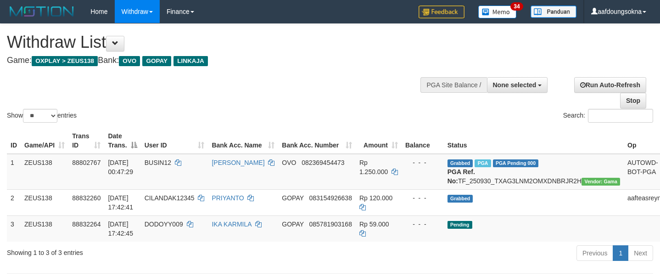 This screenshot has width=660, height=277. What do you see at coordinates (122, 140) in the screenshot?
I see `th: Date Trans.: activate to sort column descending` at bounding box center [122, 140].